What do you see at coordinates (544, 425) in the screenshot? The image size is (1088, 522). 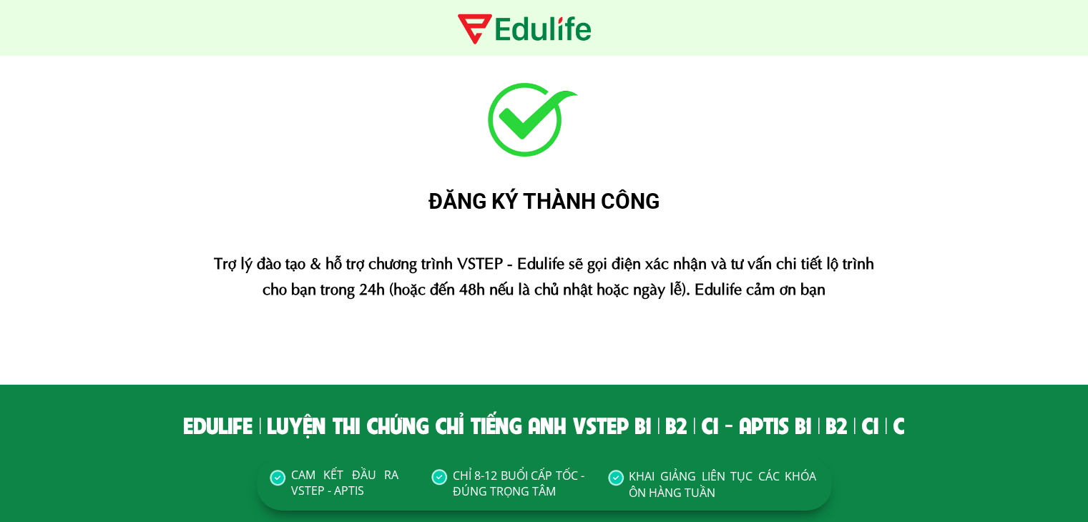 I see `div: edulife | luyện thi chứng chỉ tiếng anh vstep B1 | B2 | C1 - aptis B1 | B2 | C1 | C` at bounding box center [544, 425].